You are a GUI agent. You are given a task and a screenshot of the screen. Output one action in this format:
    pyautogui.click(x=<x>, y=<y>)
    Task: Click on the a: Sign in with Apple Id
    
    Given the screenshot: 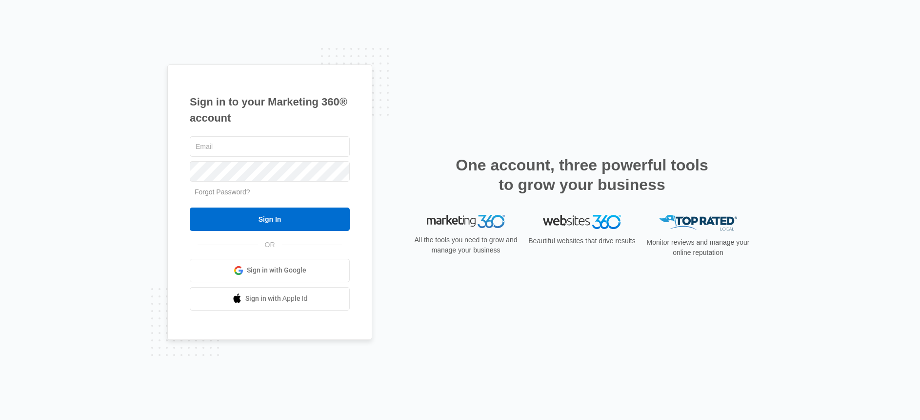 What is the action you would take?
    pyautogui.click(x=270, y=299)
    